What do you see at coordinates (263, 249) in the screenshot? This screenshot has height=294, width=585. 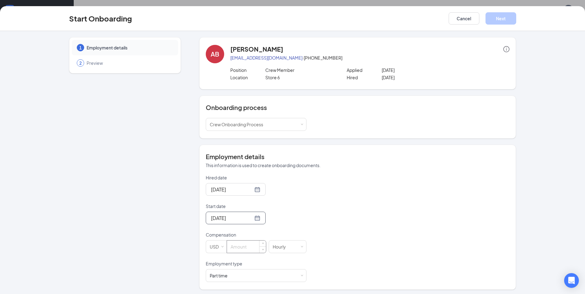 I see `span: Decrease Value` at bounding box center [263, 249].